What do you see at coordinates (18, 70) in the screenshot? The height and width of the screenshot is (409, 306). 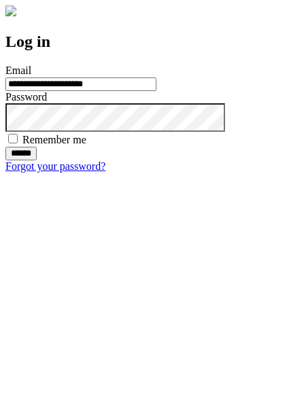 I see `label: Email` at bounding box center [18, 70].